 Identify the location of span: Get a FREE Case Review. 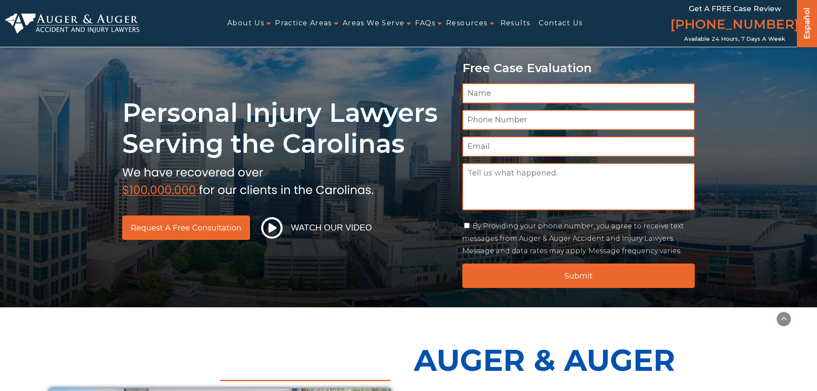
(735, 9).